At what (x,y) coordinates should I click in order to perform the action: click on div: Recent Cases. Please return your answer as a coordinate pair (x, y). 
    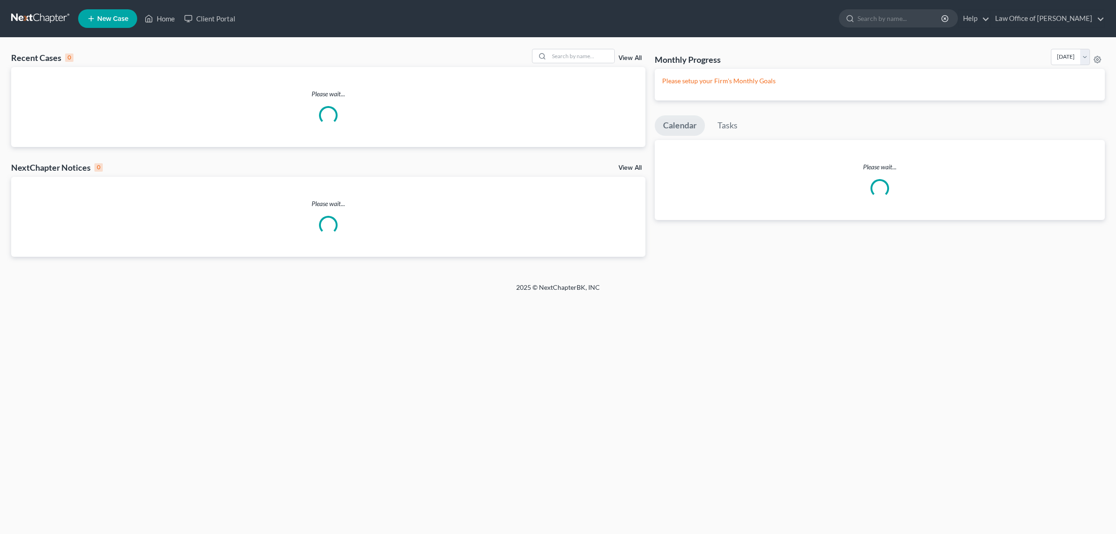
    Looking at the image, I should click on (42, 58).